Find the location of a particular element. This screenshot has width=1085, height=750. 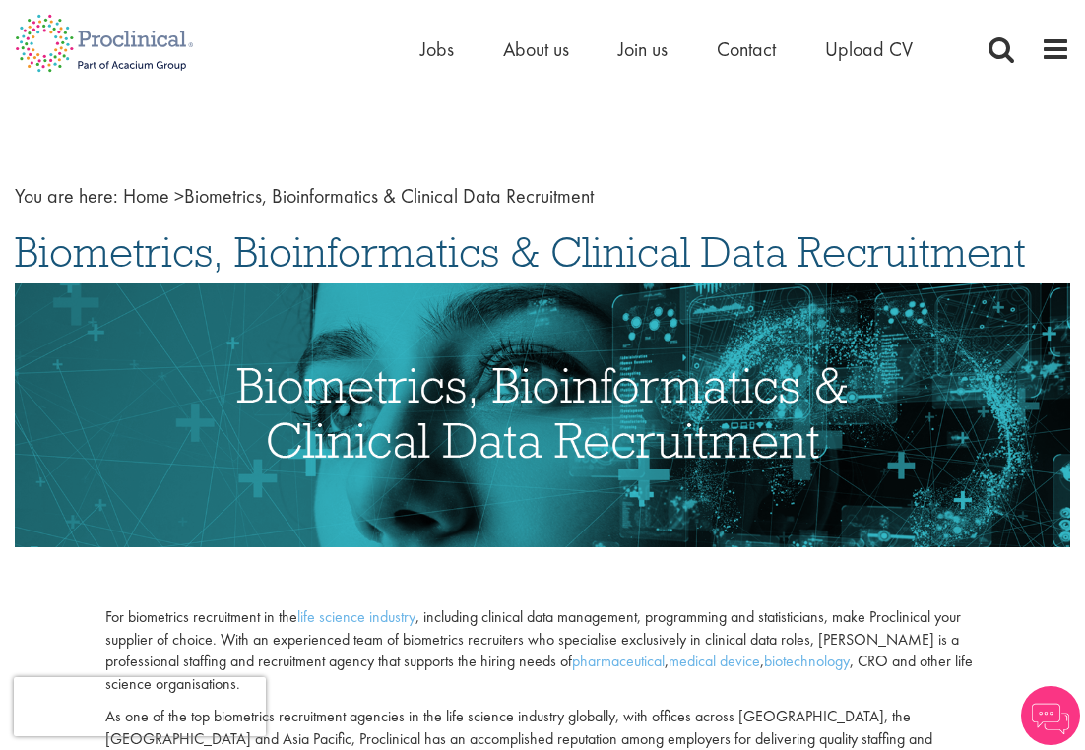

img: Biometrics, Bioinformatics, Clinical Data Recruitment is located at coordinates (542, 415).